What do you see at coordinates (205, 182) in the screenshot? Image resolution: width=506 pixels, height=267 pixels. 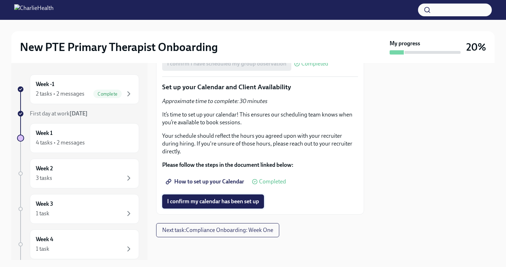 I see `span: How to set up your Calendar` at bounding box center [205, 182].